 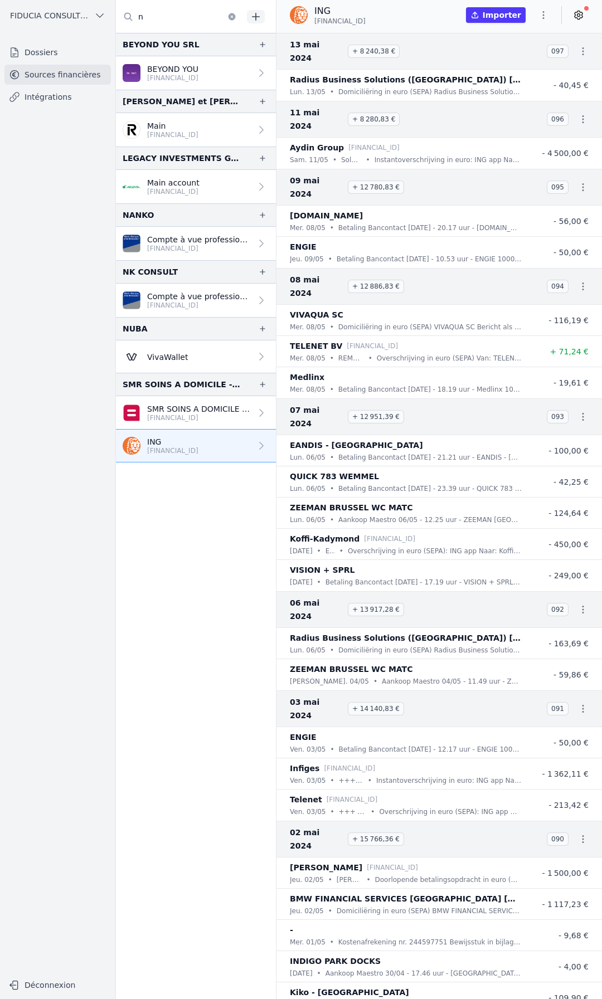 I want to click on p: mer. 08/05, so click(x=308, y=358).